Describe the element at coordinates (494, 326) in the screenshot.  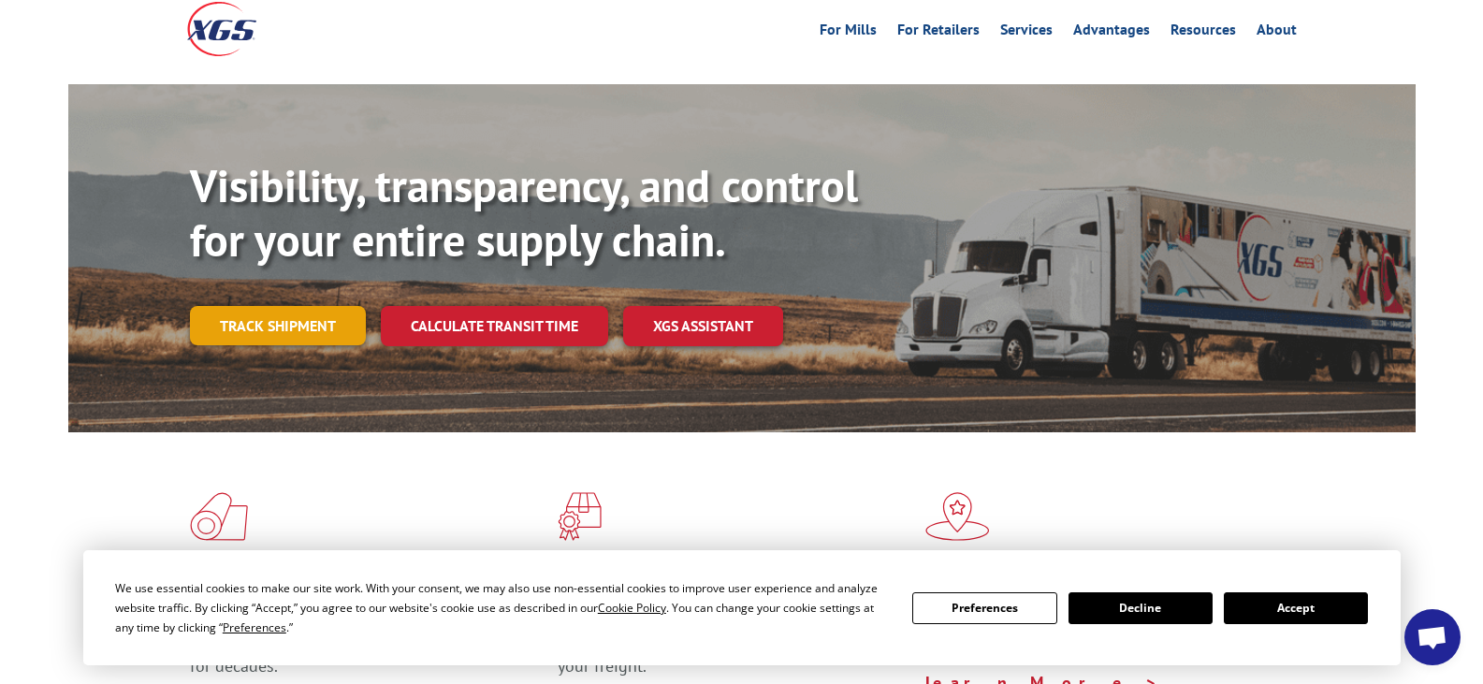
I see `a: Calculate transit time` at that location.